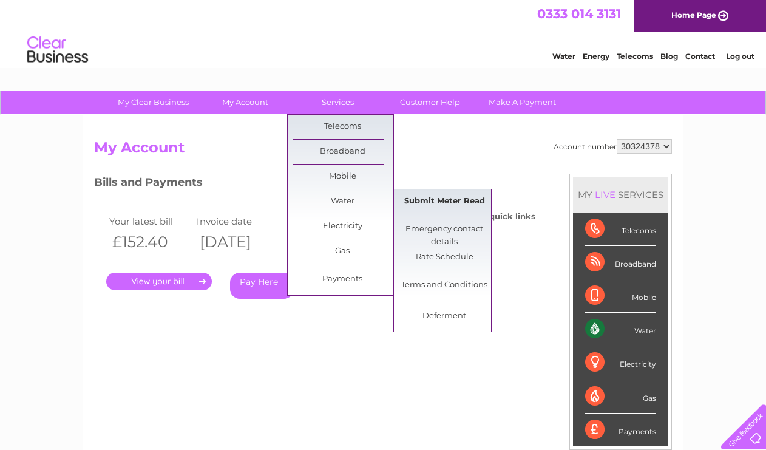  Describe the element at coordinates (444, 316) in the screenshot. I see `a: Deferment` at that location.